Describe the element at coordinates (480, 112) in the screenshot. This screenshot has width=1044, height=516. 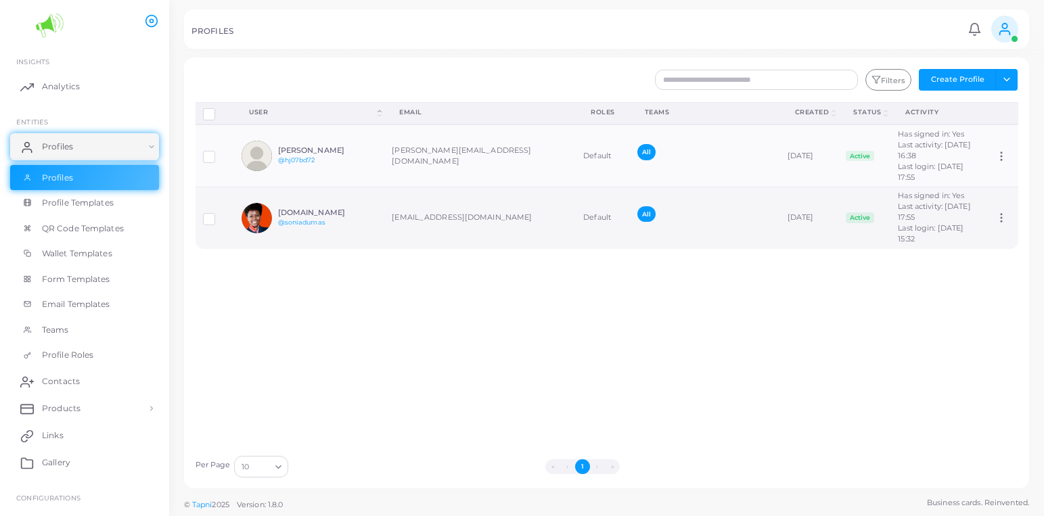
I see `div: Email` at that location.